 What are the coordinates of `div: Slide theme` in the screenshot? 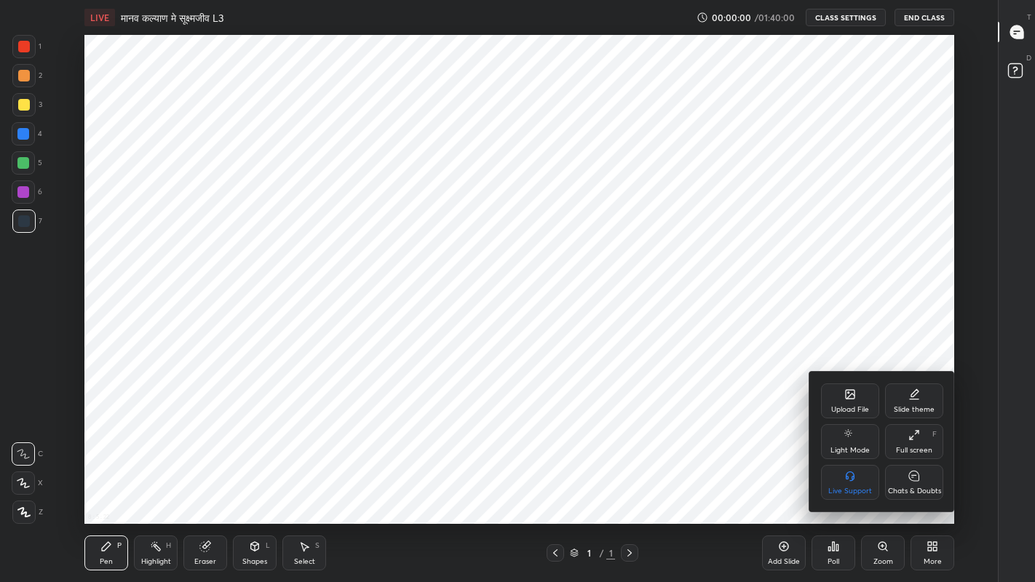 It's located at (914, 410).